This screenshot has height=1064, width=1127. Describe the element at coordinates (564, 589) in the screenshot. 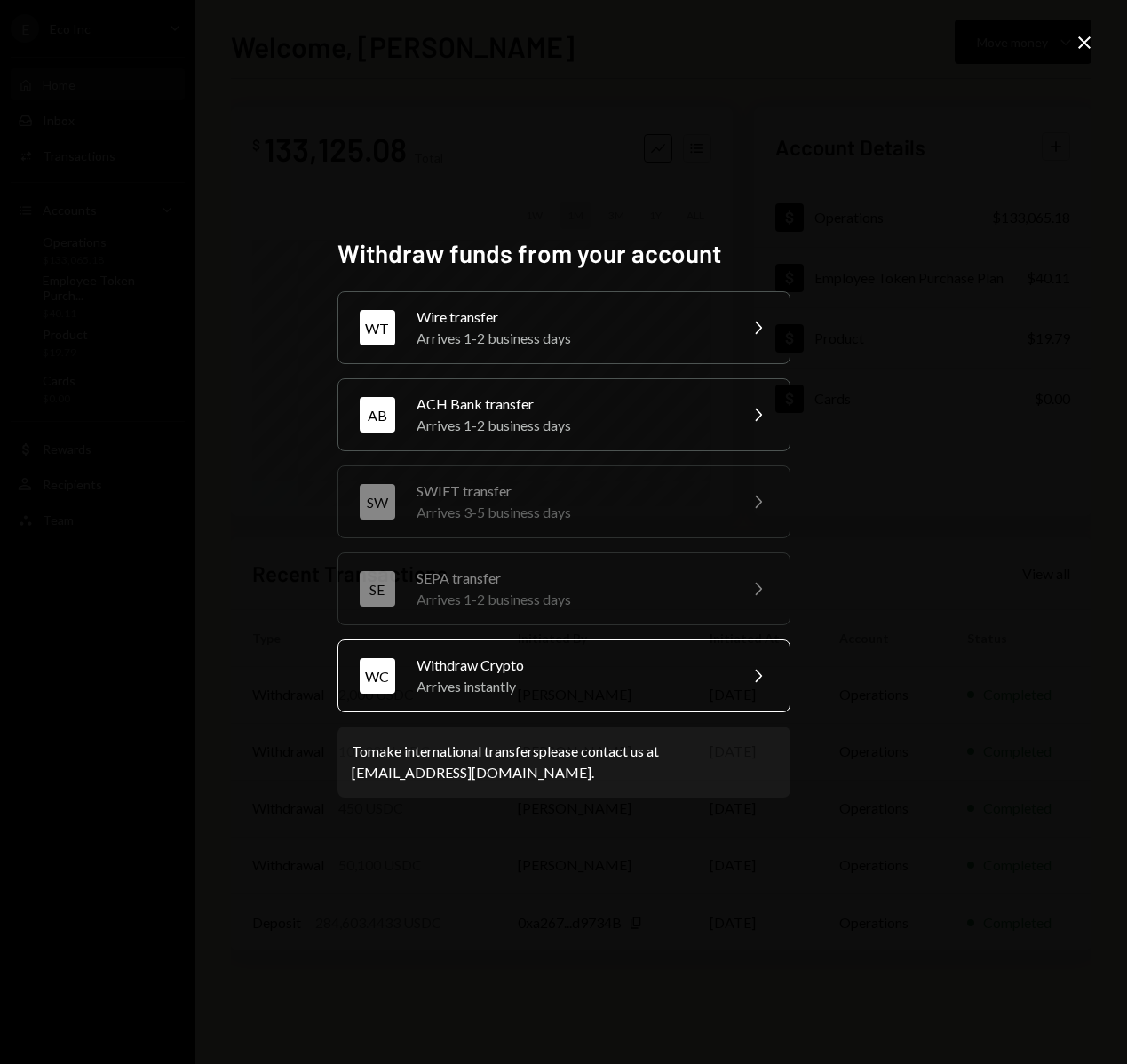

I see `button: SESEPA transferArrives 1-2 business days` at that location.